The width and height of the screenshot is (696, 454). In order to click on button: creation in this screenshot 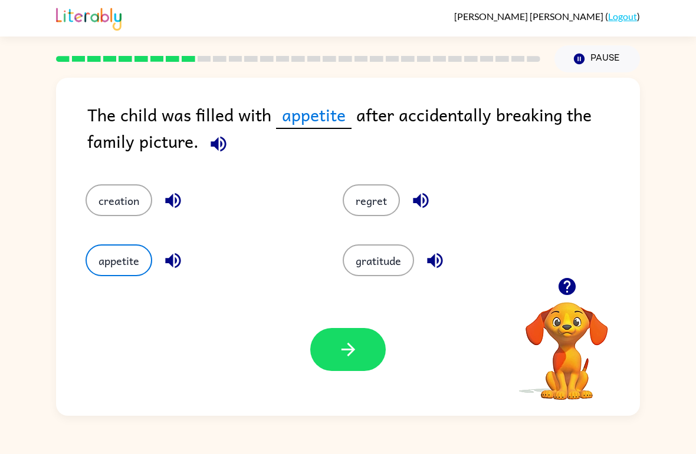, I will do `click(118, 200)`.